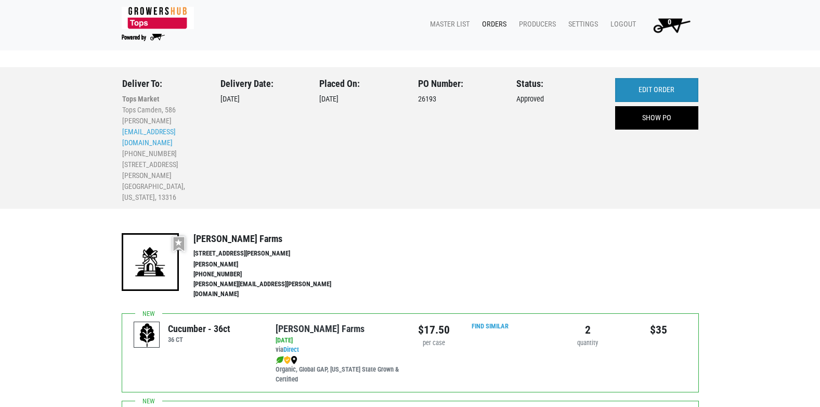 This screenshot has height=407, width=820. Describe the element at coordinates (434, 343) in the screenshot. I see `div: per case` at that location.